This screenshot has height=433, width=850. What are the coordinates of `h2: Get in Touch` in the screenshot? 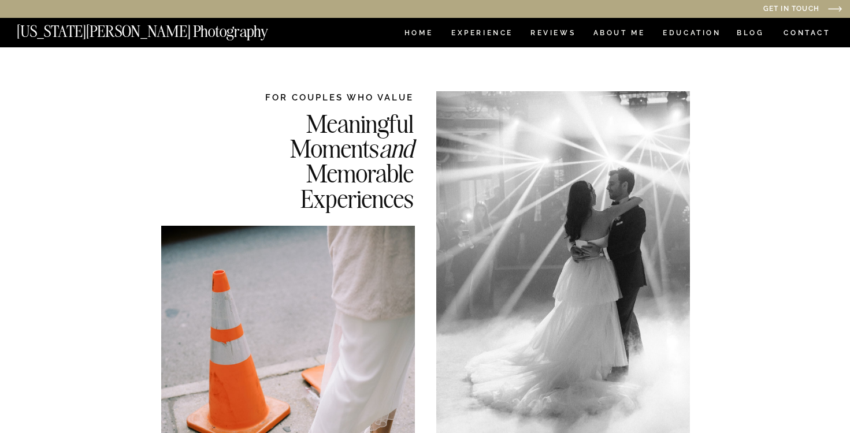 It's located at (732, 9).